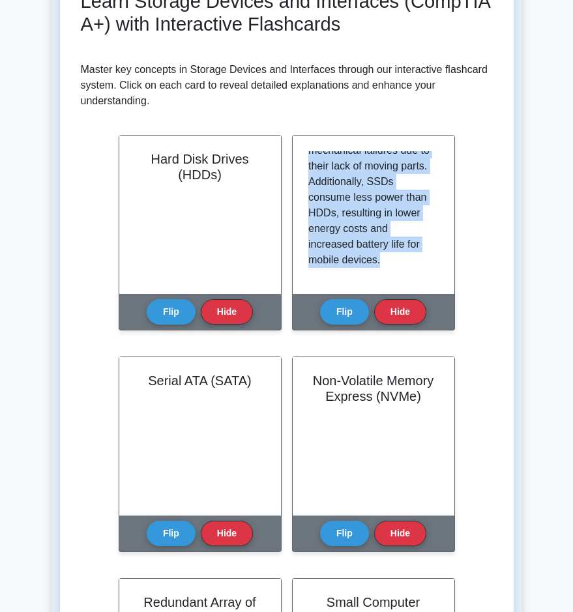  What do you see at coordinates (287, 85) in the screenshot?
I see `p: Master key concepts in Storage Devices and Interfaces through our interactive flashcard system. C...` at bounding box center [287, 85].